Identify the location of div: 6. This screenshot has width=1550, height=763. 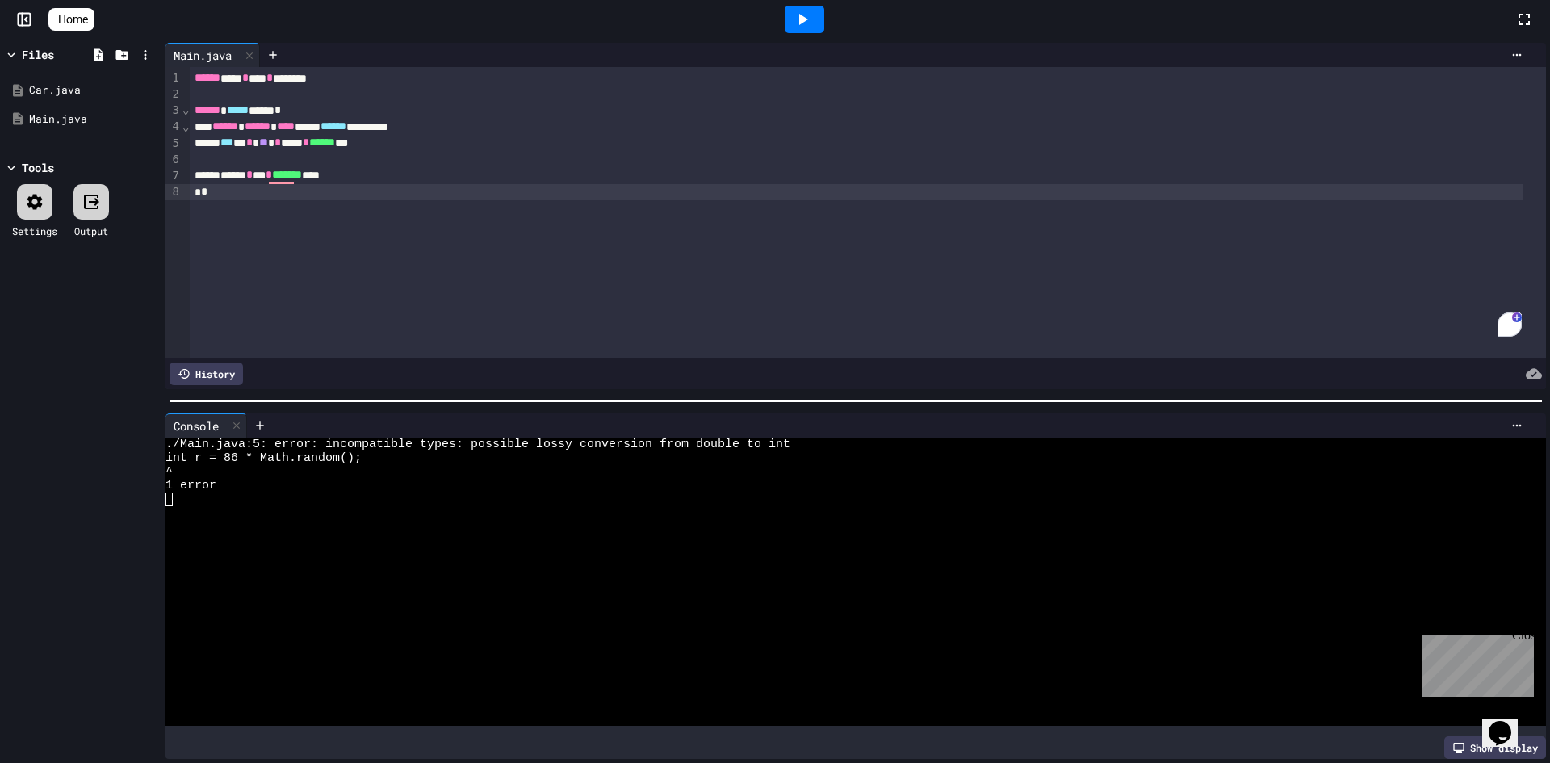
(174, 160).